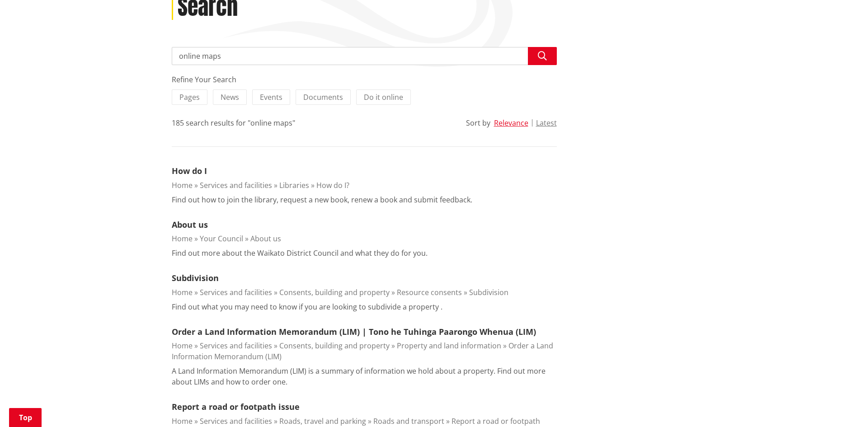 Image resolution: width=861 pixels, height=427 pixels. I want to click on a: Resource consents, so click(429, 293).